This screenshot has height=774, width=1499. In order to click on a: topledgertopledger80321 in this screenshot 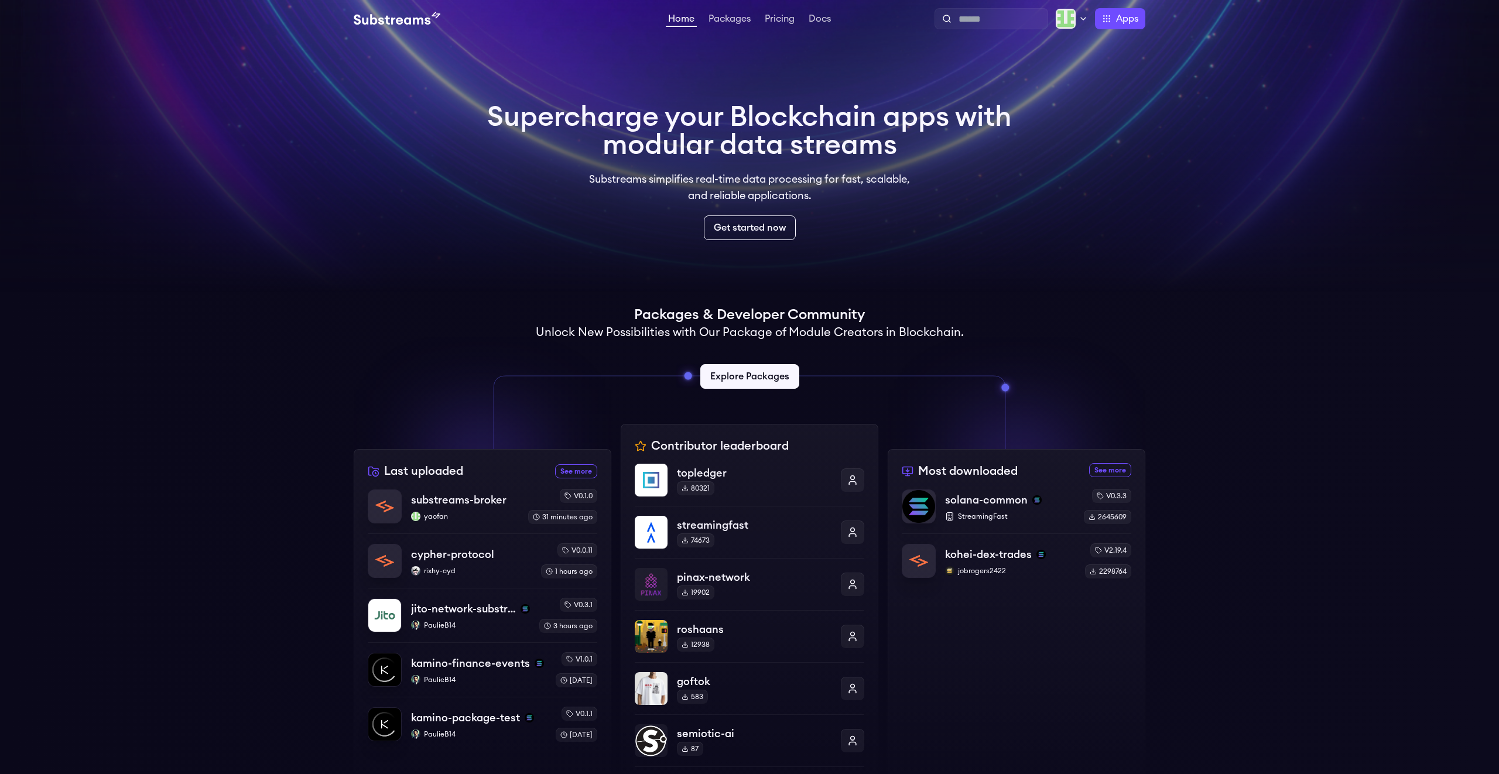, I will do `click(749, 485)`.